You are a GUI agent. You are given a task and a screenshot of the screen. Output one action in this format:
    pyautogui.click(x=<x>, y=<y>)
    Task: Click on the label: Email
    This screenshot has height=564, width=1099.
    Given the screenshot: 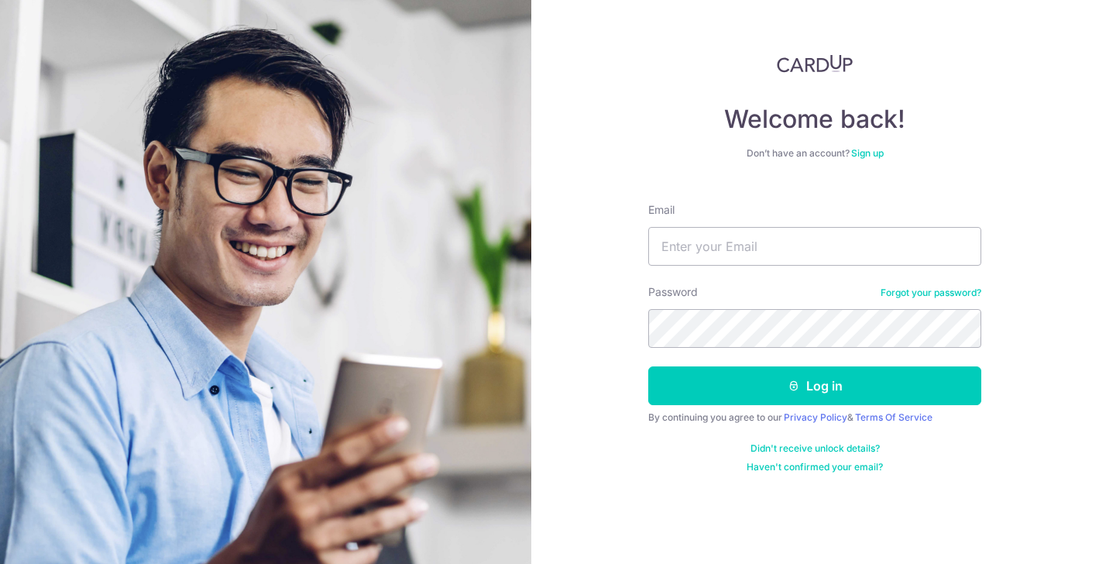 What is the action you would take?
    pyautogui.click(x=662, y=210)
    